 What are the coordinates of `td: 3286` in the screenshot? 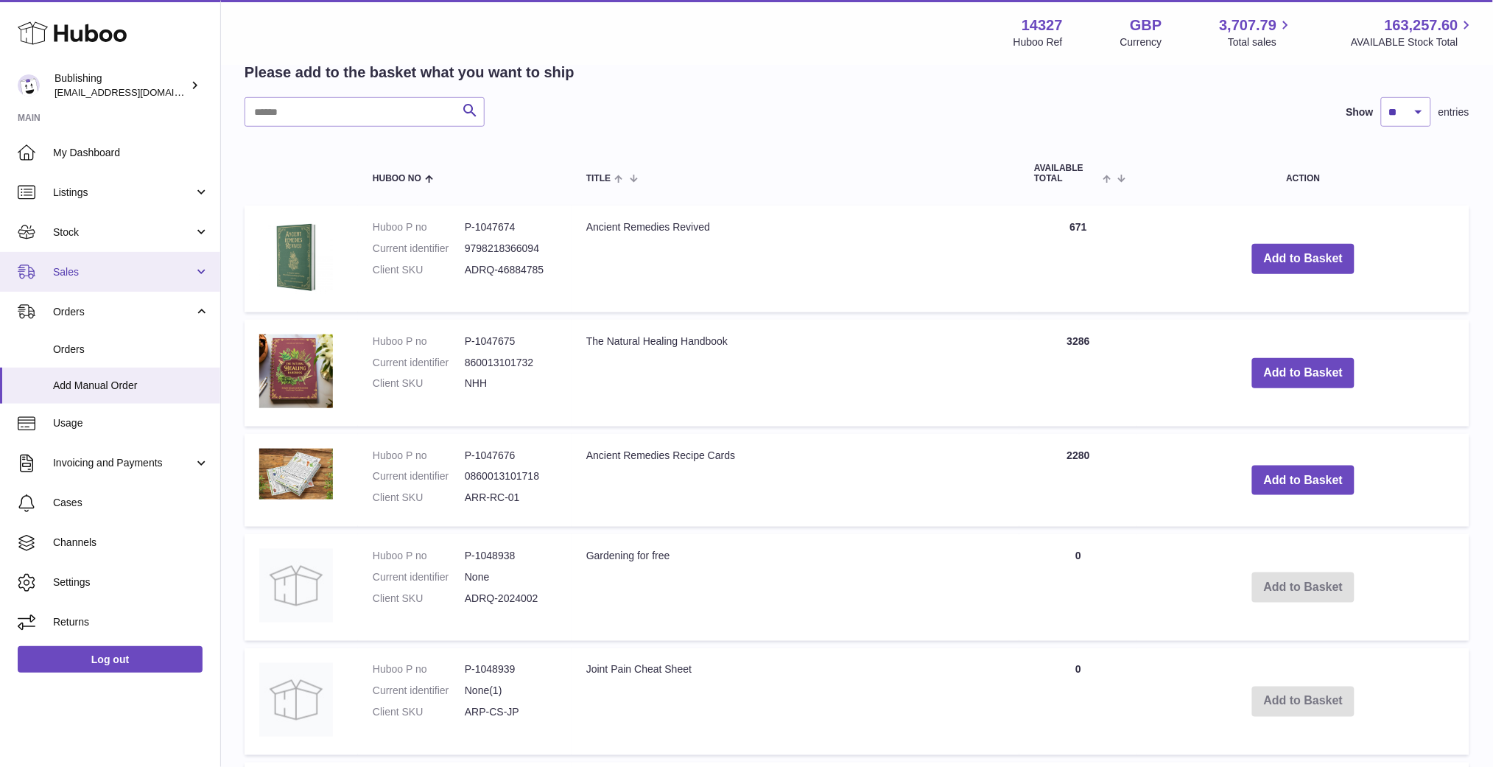 It's located at (1078, 373).